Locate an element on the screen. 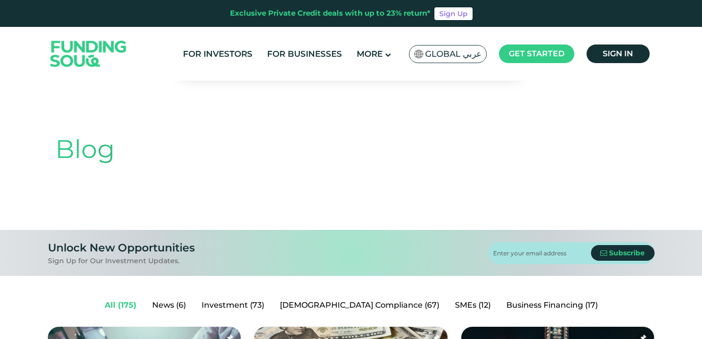  span: Subscribe is located at coordinates (627, 253).